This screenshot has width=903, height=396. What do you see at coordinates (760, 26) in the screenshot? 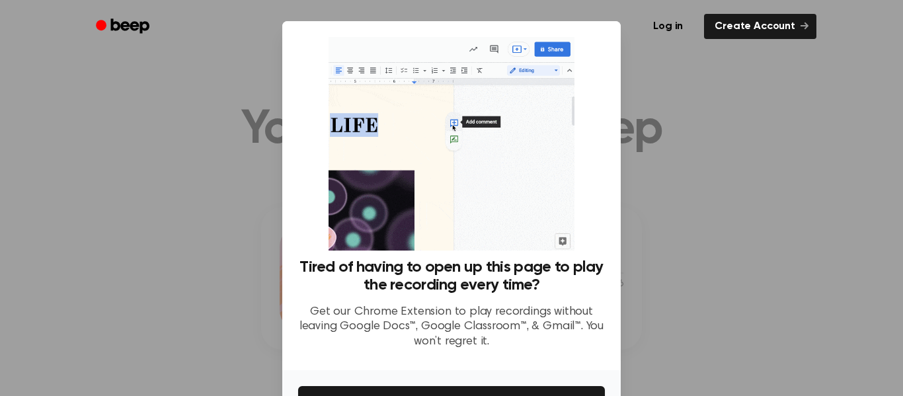
I see `a: Create Account` at bounding box center [760, 26].